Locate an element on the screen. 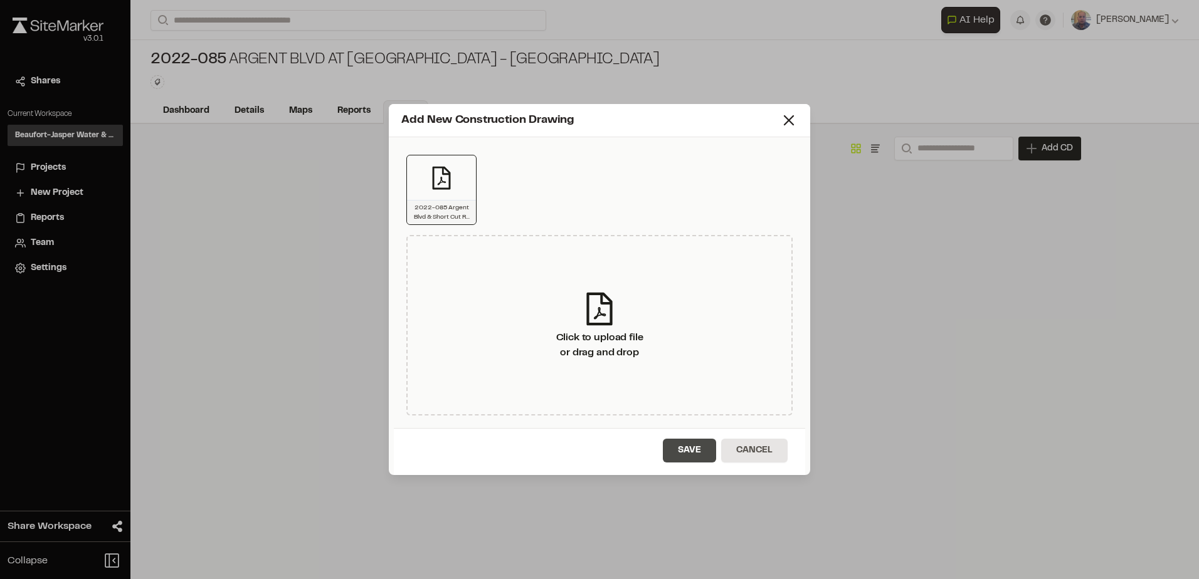 This screenshot has width=1199, height=579. p: 2022-085 Argent Blvd & Short Cut Rd - IFC Plans.pdf is located at coordinates (441, 213).